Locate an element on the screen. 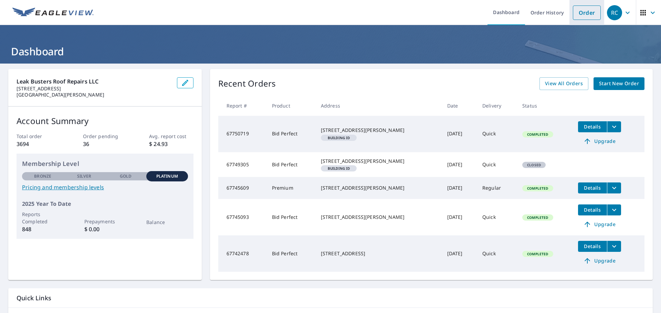 The image size is (661, 313). td: Premium is located at coordinates (291, 188).